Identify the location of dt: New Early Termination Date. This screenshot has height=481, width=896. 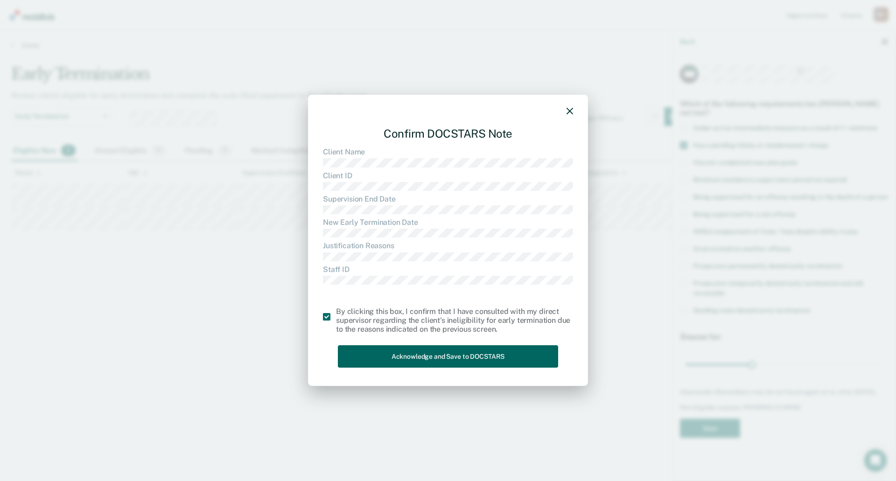
(448, 222).